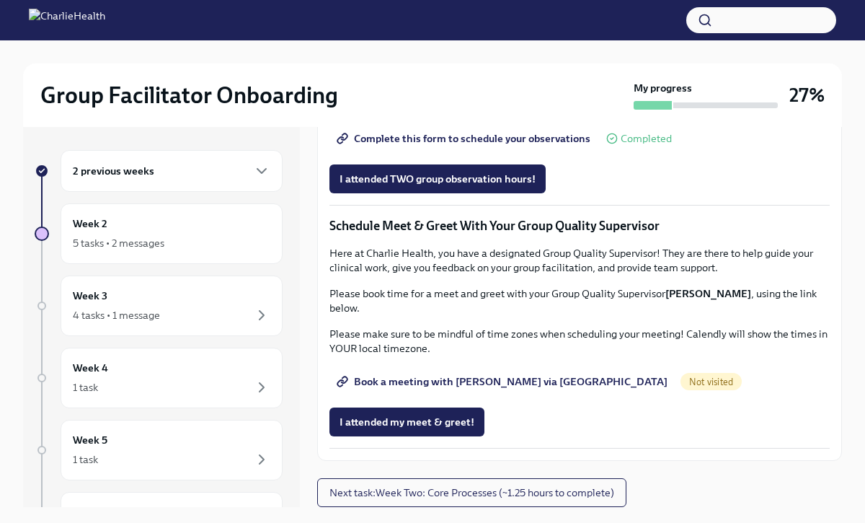 This screenshot has height=523, width=865. I want to click on h6: Week 4, so click(90, 368).